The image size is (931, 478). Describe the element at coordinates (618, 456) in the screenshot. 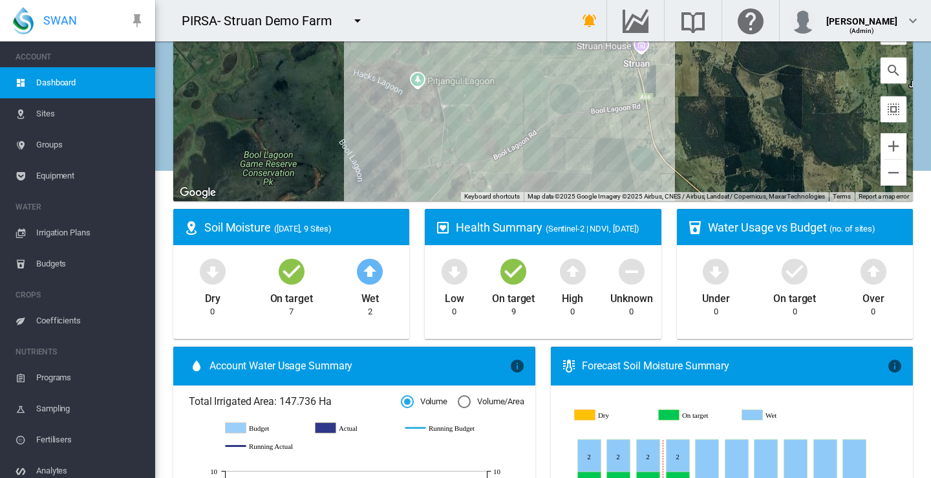

I see `g: Wet Sep 23, 2025 2` at that location.